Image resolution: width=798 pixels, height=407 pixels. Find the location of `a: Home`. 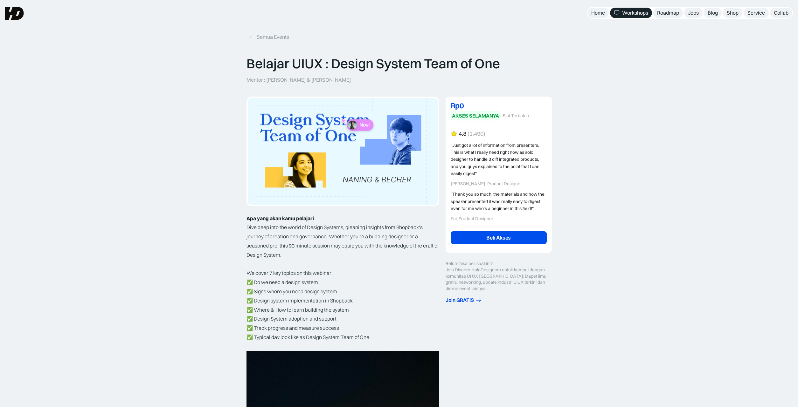

a: Home is located at coordinates (598, 13).